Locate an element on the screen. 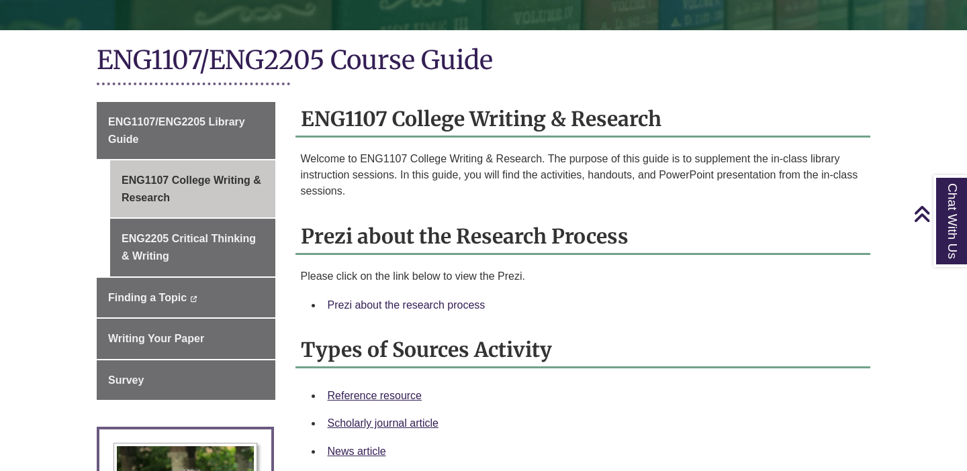 This screenshot has width=967, height=471. a: Scholarly journal article is located at coordinates (383, 423).